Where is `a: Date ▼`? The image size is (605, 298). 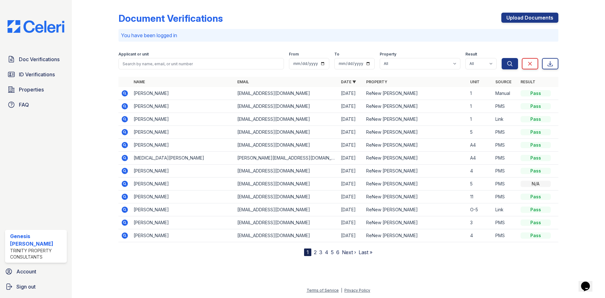
a: Date ▼ is located at coordinates (348, 82).